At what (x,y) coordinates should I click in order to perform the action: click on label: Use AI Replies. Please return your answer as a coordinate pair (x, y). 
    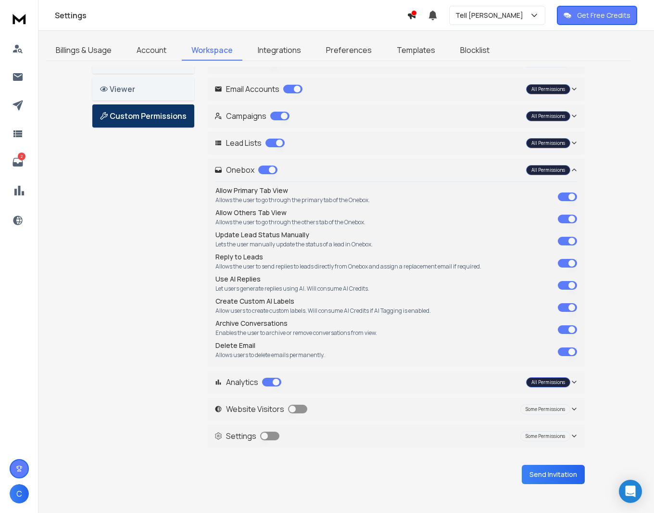
    Looking at the image, I should click on (238, 279).